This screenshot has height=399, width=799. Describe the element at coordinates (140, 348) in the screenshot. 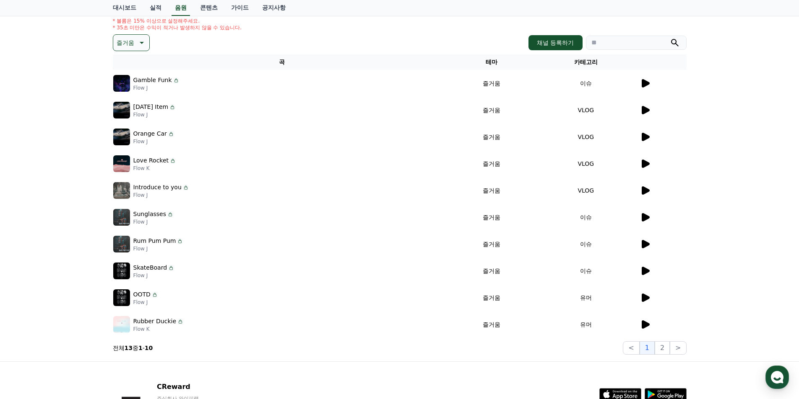

I see `strong: 1` at that location.